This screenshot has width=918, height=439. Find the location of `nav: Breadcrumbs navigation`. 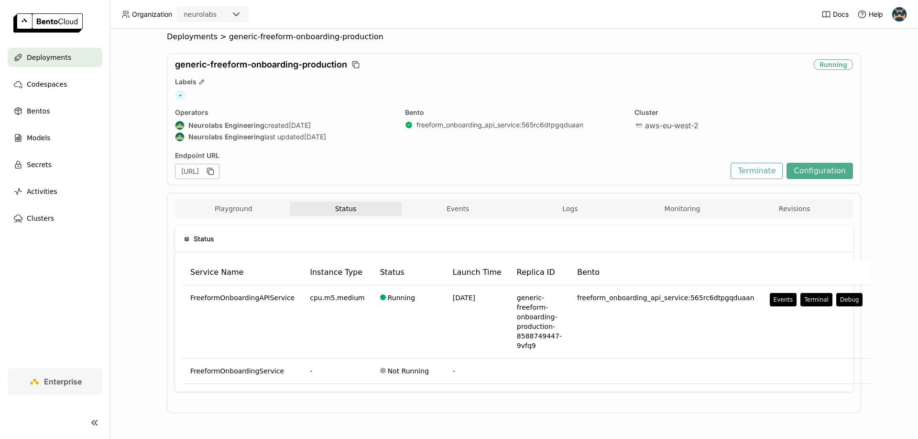

nav: Breadcrumbs navigation is located at coordinates (514, 37).